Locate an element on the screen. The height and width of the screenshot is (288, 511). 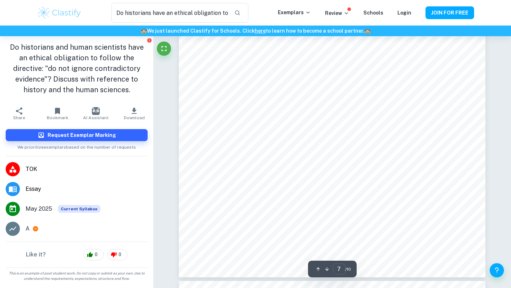
h6: Like it? is located at coordinates (36, 255).